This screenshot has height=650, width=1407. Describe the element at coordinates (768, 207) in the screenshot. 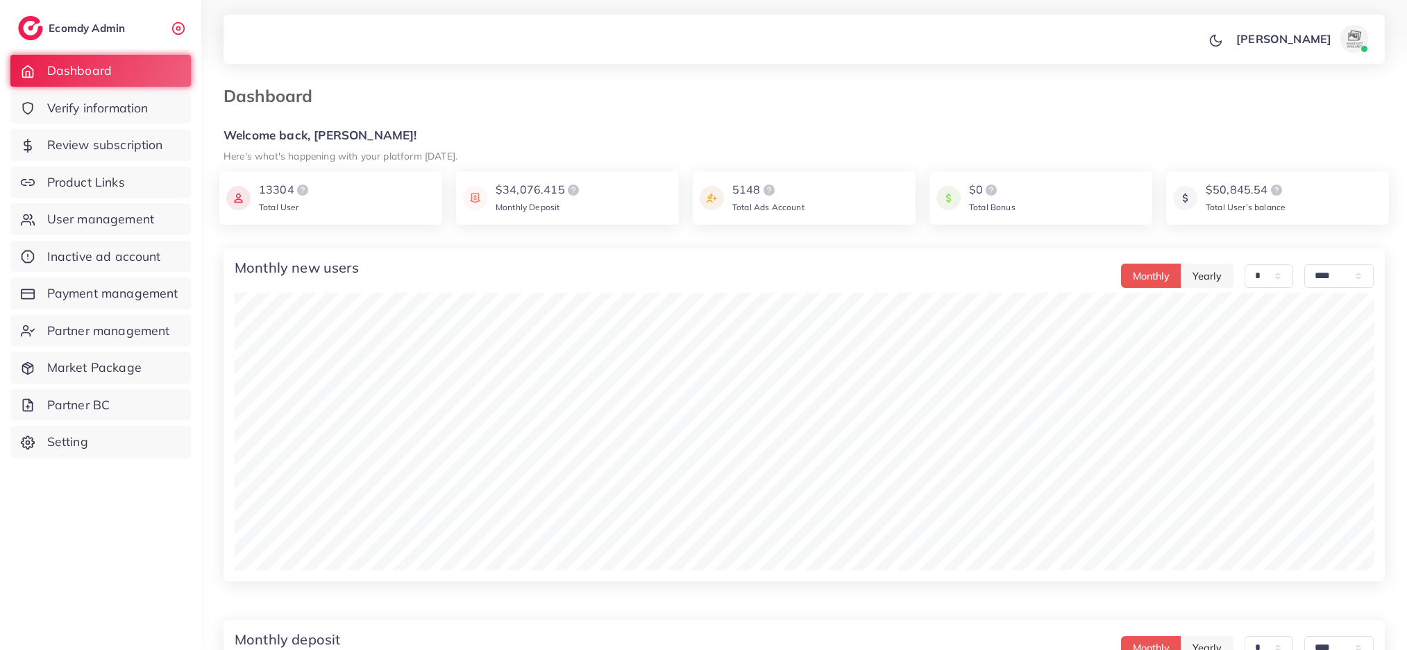

I see `span: Total Ads Account` at that location.